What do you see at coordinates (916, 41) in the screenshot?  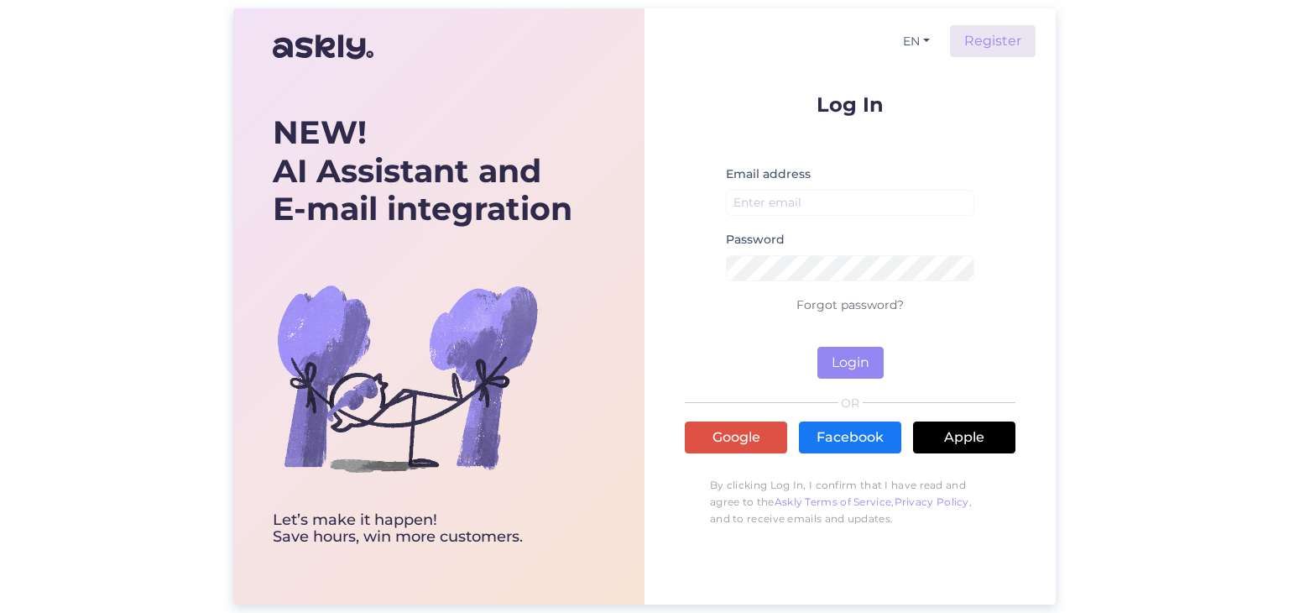 I see `button: EN` at bounding box center [916, 41].